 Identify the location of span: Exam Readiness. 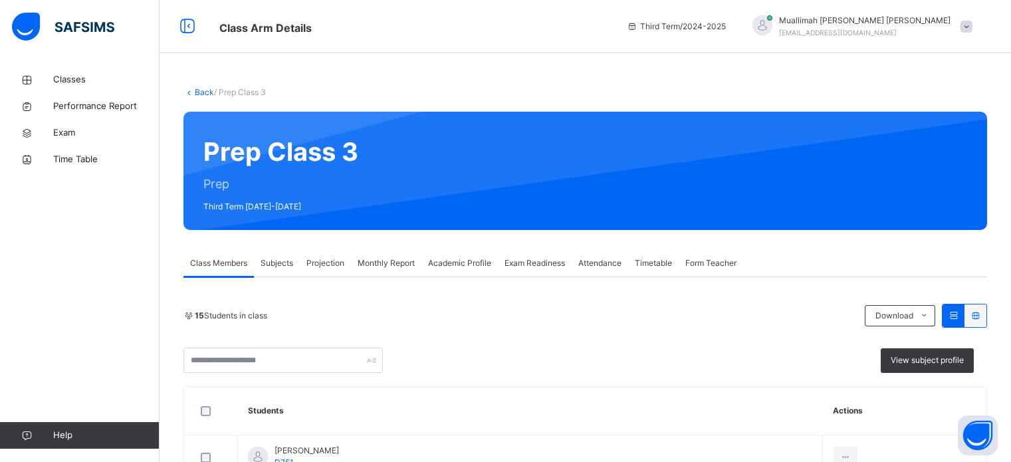
(534, 263).